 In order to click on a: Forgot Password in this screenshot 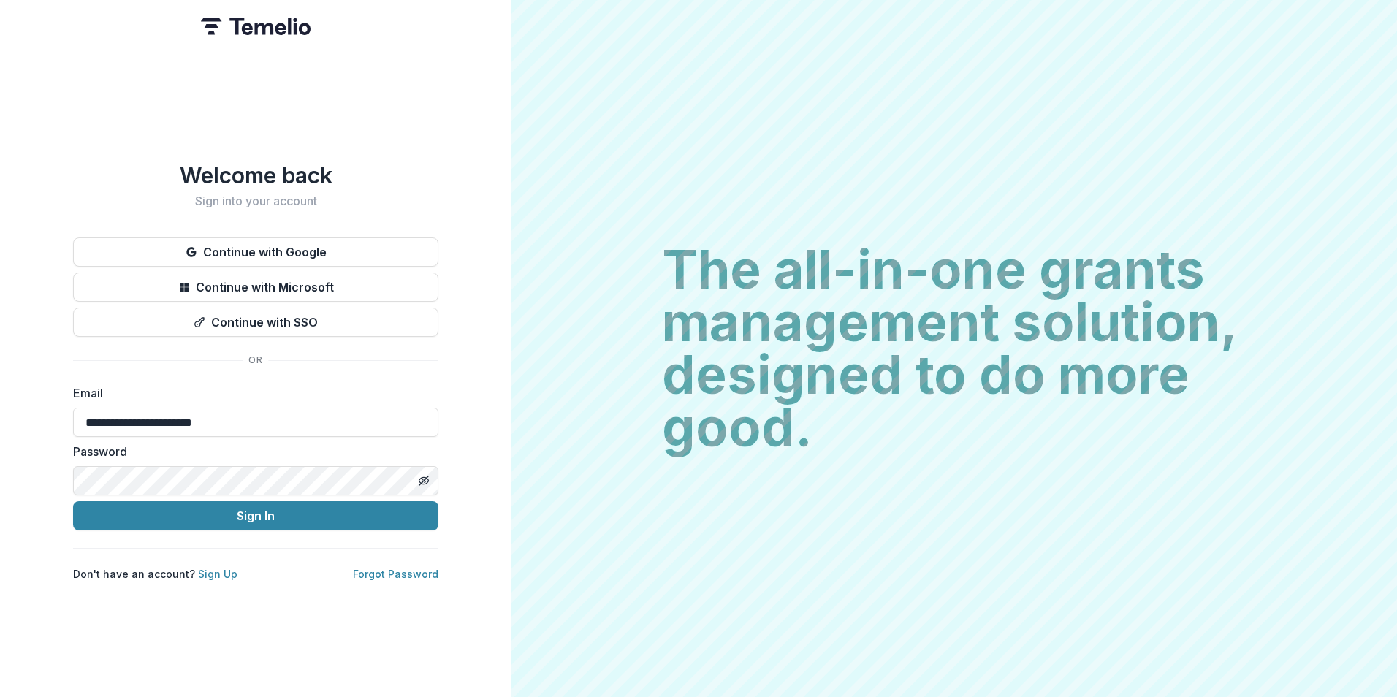, I will do `click(395, 574)`.